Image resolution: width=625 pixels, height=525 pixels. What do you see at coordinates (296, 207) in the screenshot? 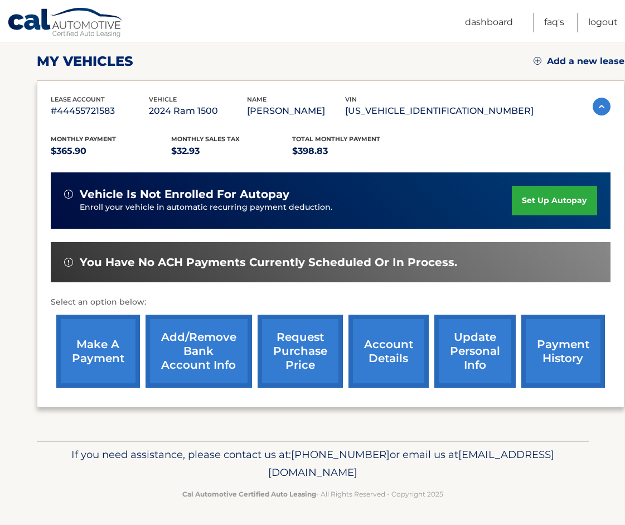
I see `p: Enroll your vehicle in automatic recurring payment deduction.` at bounding box center [296, 207].